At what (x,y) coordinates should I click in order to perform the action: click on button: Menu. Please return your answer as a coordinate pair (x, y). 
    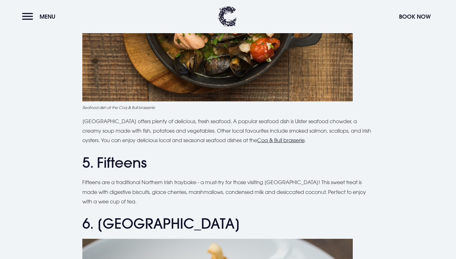
    Looking at the image, I should click on (40, 16).